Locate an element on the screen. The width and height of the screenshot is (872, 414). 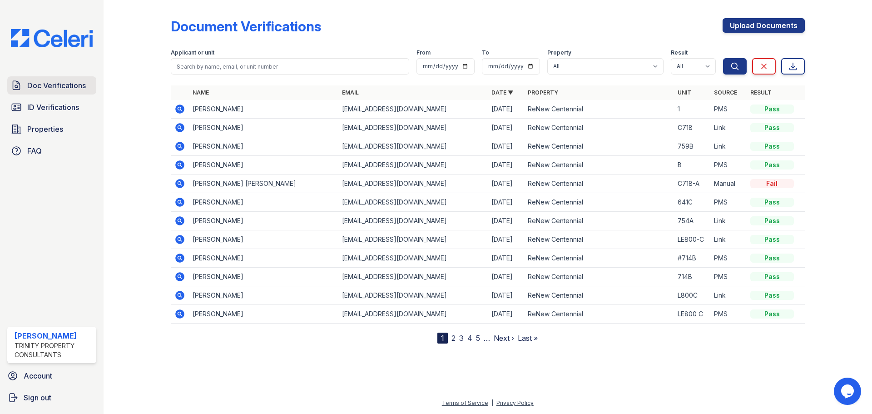
a: ID Verifications is located at coordinates (52, 107).